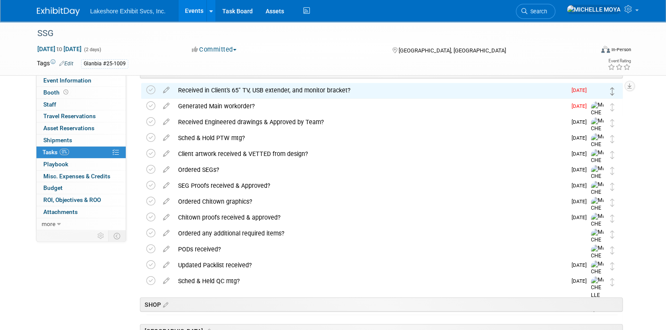  Describe the element at coordinates (370, 154) in the screenshot. I see `div: Client artwork received & VETTED from design?` at that location.